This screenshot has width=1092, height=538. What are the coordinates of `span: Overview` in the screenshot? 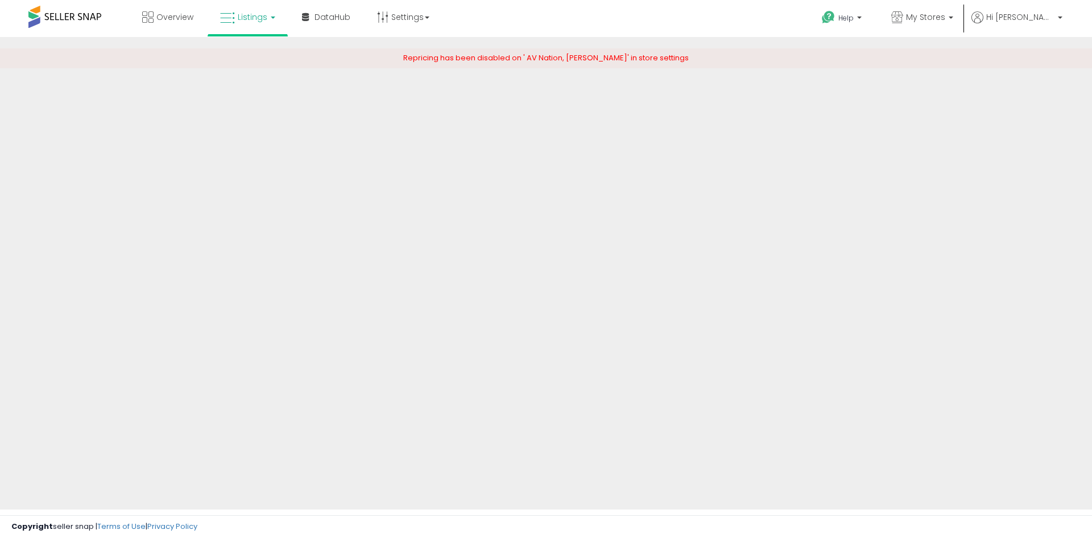 It's located at (175, 17).